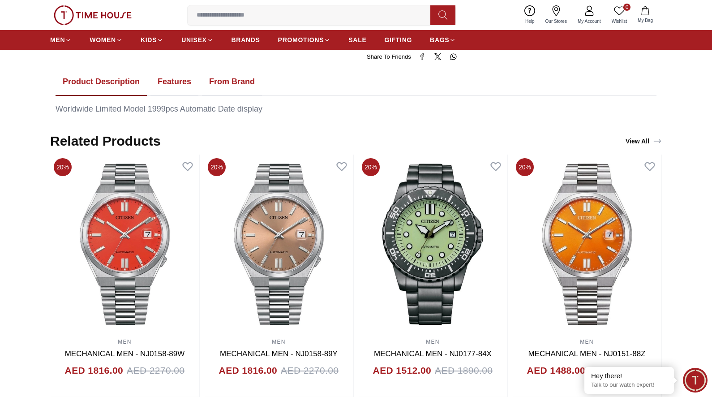 This screenshot has width=712, height=397. I want to click on span: SALE, so click(358, 40).